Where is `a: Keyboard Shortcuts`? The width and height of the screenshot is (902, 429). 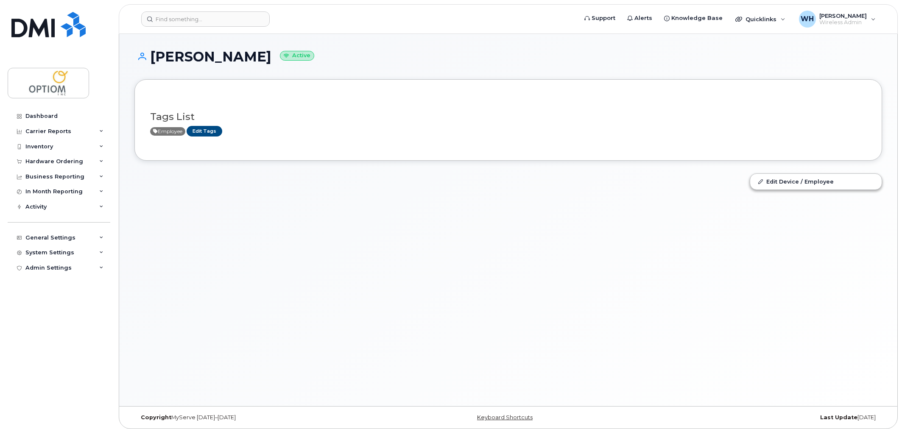
a: Keyboard Shortcuts is located at coordinates (505, 417).